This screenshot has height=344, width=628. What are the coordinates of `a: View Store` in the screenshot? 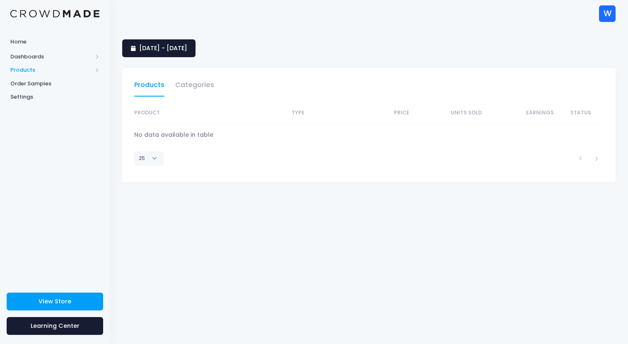 It's located at (55, 301).